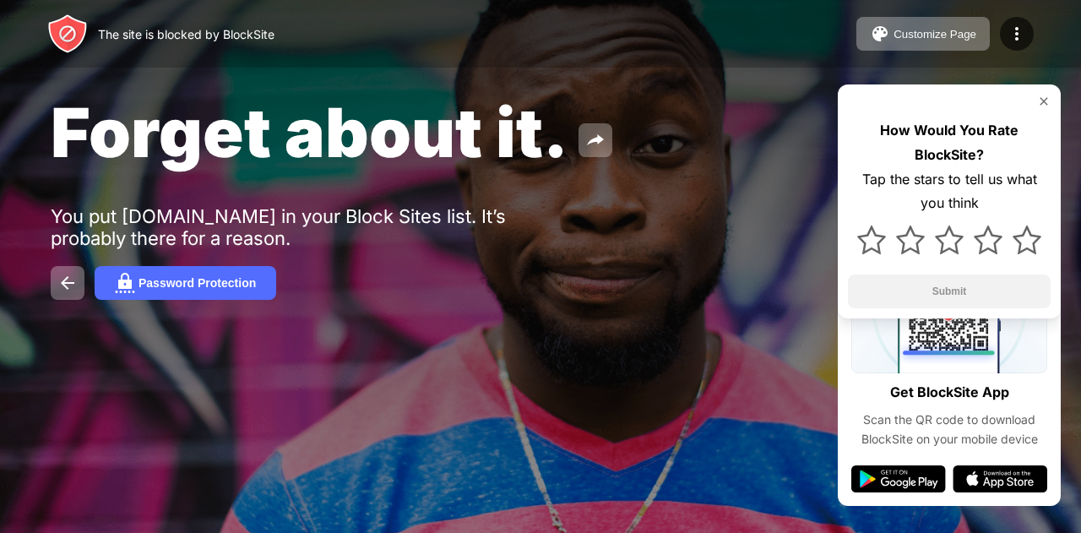 This screenshot has height=533, width=1081. What do you see at coordinates (880, 34) in the screenshot?
I see `img: pallet.svg` at bounding box center [880, 34].